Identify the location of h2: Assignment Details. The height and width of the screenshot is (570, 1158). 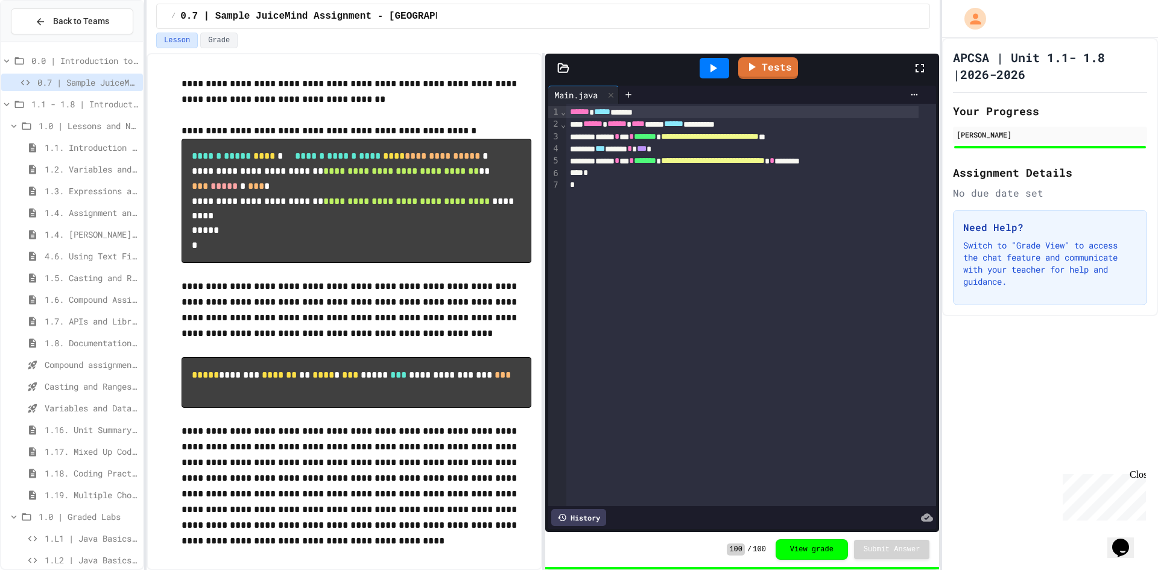
(1050, 173).